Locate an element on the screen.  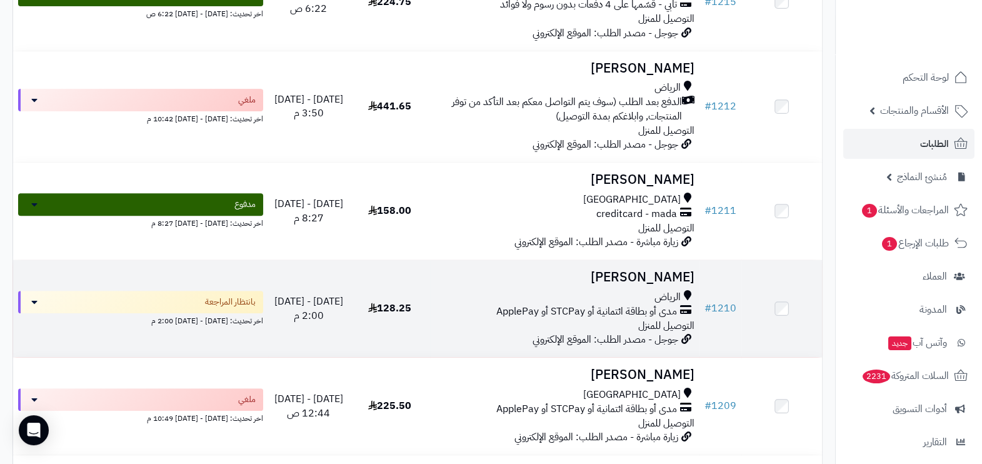
div: Open Intercom Messenger is located at coordinates (34, 430).